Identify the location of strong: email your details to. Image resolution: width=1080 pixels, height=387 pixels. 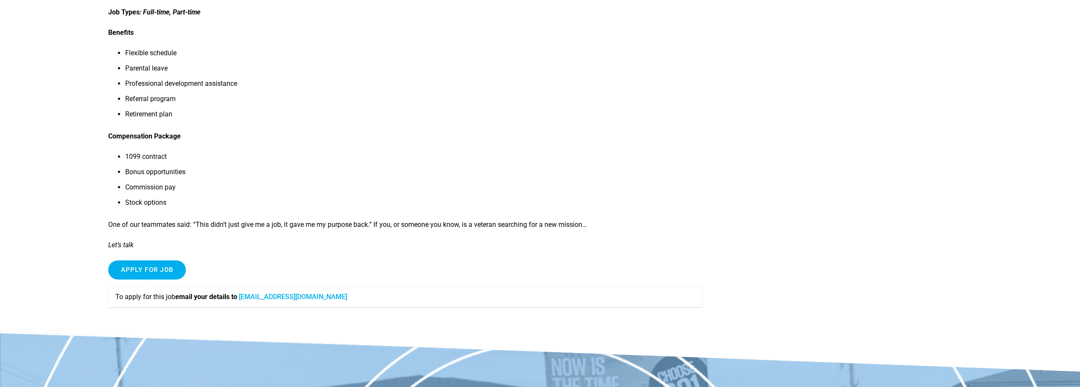
(206, 296).